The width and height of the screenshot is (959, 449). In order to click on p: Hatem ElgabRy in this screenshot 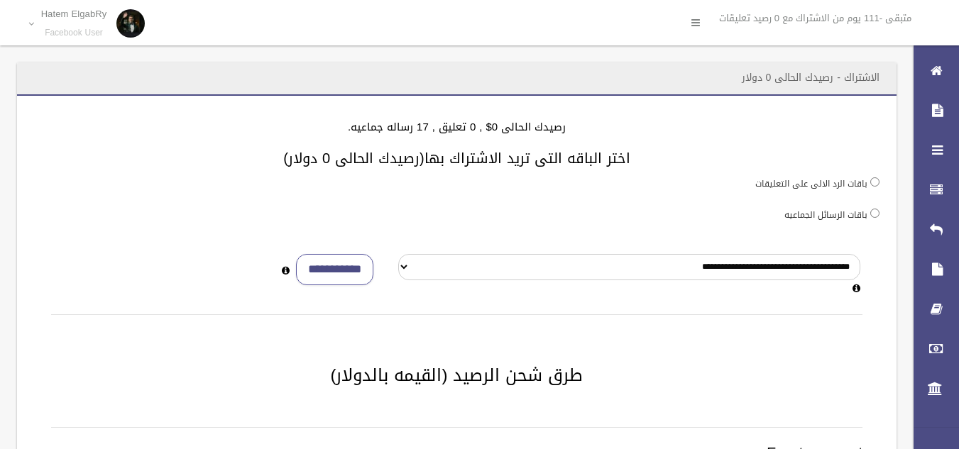, I will do `click(74, 13)`.